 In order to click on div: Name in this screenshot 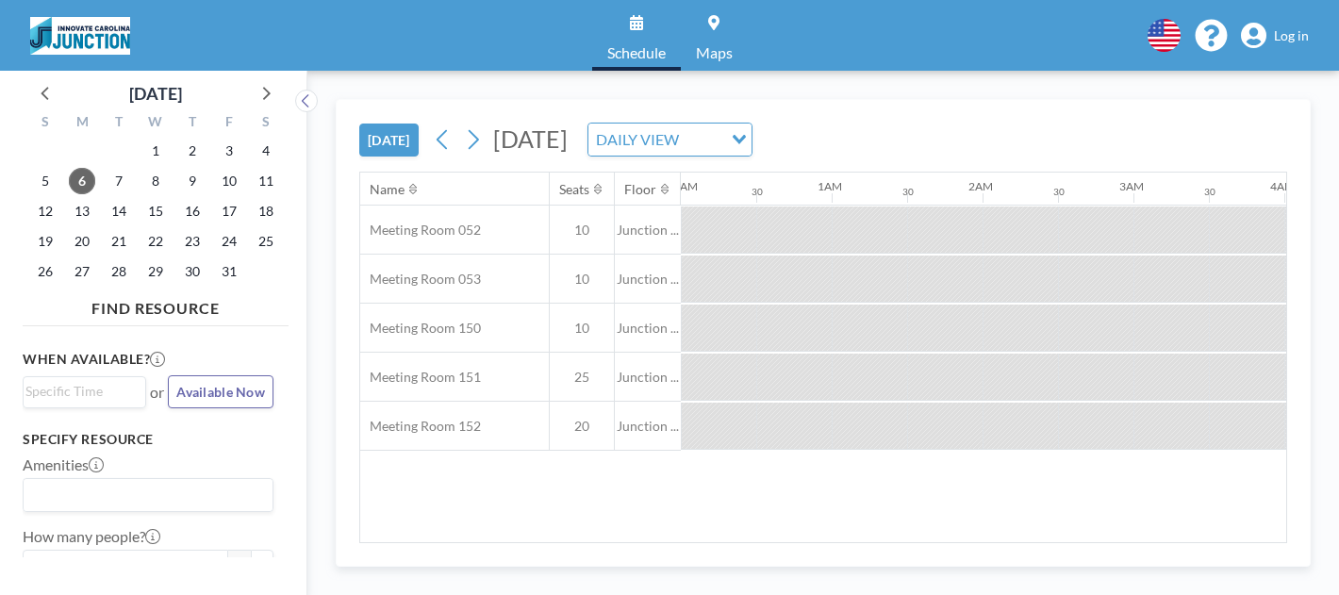, I will do `click(386, 189)`.